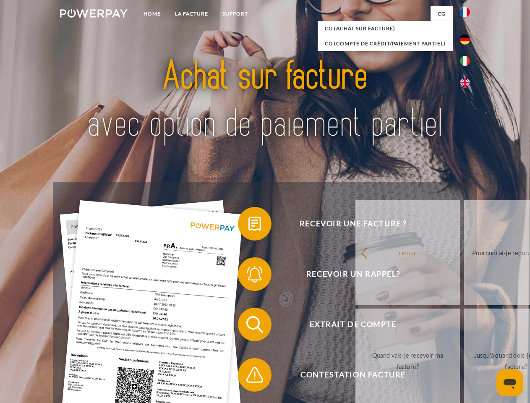  I want to click on a: Contestation Facture, so click(347, 375).